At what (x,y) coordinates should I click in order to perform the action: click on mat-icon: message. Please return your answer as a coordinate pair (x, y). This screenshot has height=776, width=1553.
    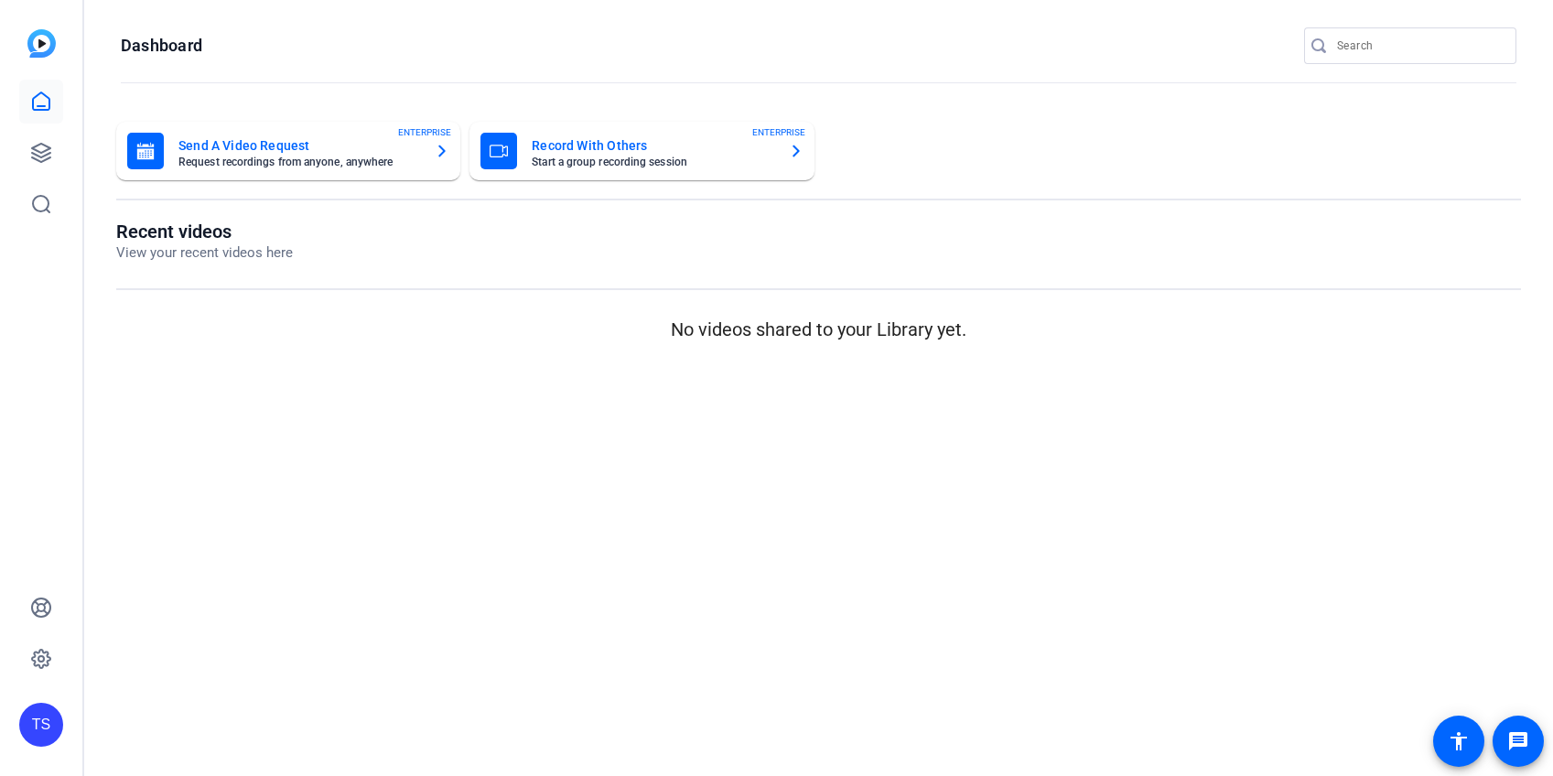
    Looking at the image, I should click on (1518, 741).